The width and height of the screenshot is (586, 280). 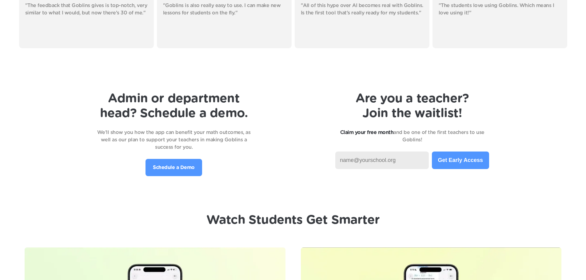 What do you see at coordinates (293, 220) in the screenshot?
I see `h1: Watch Students Get Smarter` at bounding box center [293, 220].